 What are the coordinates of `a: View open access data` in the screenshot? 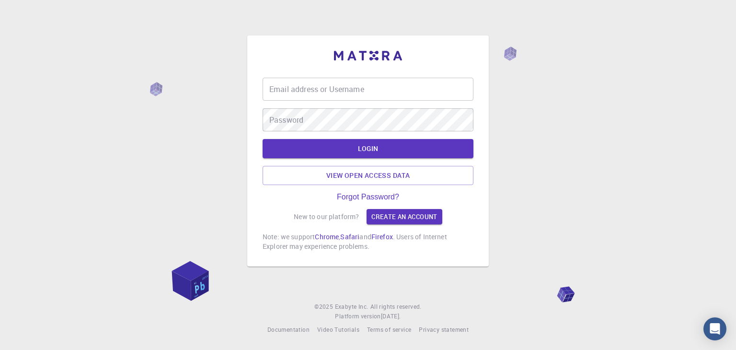 It's located at (368, 175).